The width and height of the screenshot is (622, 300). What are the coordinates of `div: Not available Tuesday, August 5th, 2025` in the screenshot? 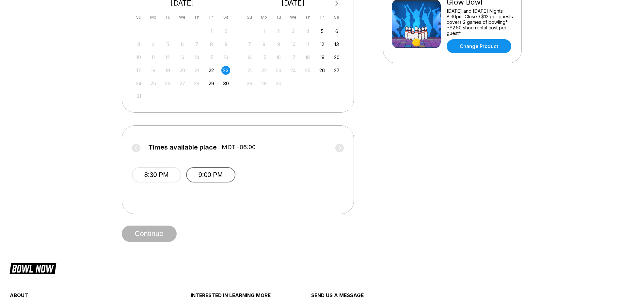 It's located at (167, 44).